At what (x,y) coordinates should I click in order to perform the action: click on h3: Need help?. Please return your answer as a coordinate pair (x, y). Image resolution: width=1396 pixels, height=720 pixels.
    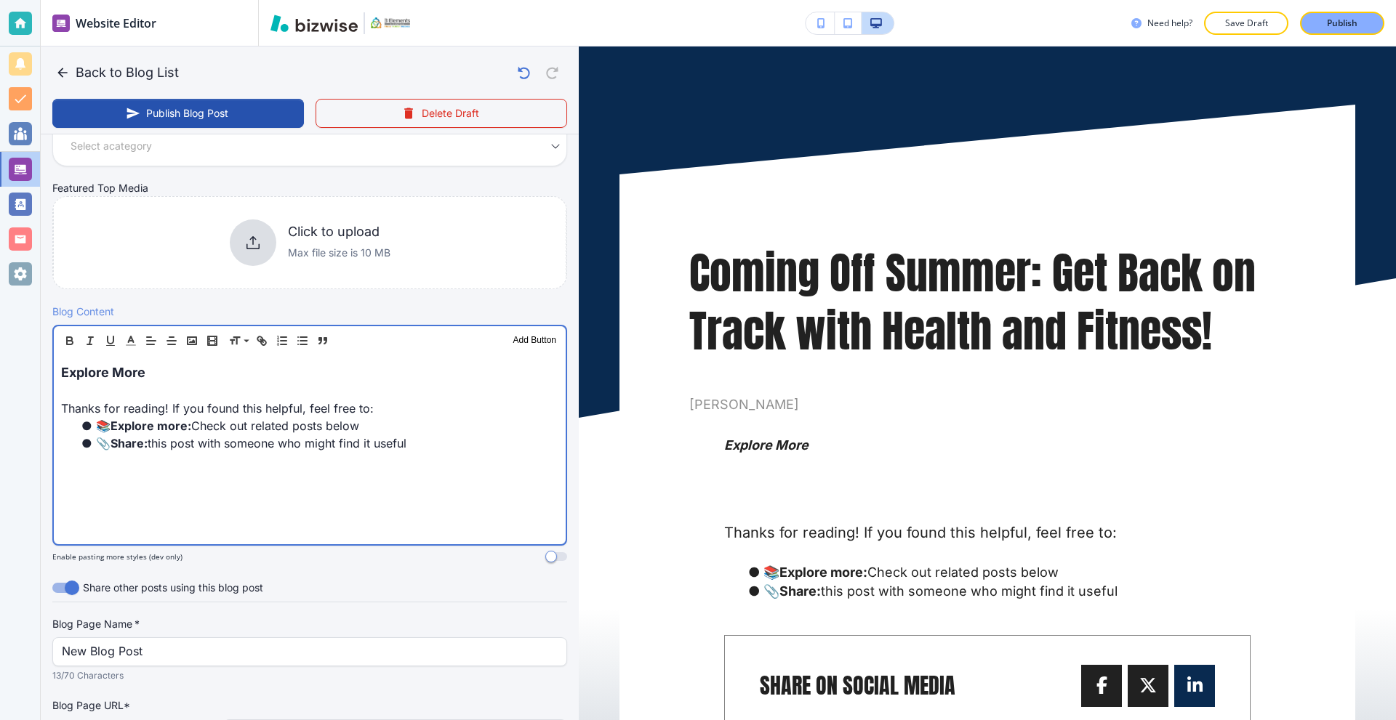
    Looking at the image, I should click on (1170, 23).